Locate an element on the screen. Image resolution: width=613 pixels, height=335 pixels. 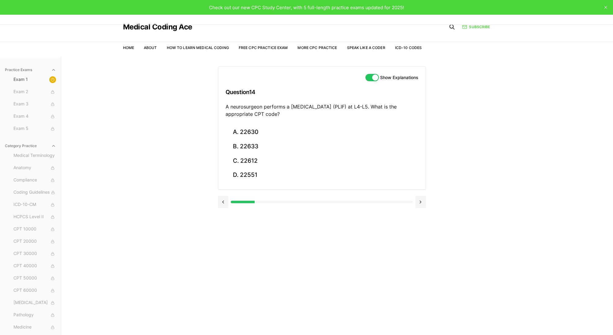
a: Speak Like a Coder is located at coordinates (366, 47).